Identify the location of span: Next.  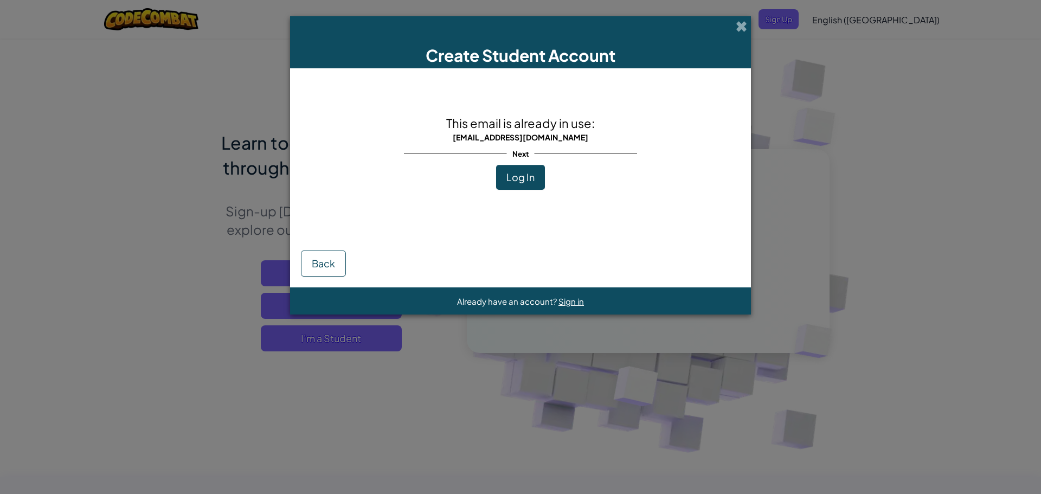
(520, 153).